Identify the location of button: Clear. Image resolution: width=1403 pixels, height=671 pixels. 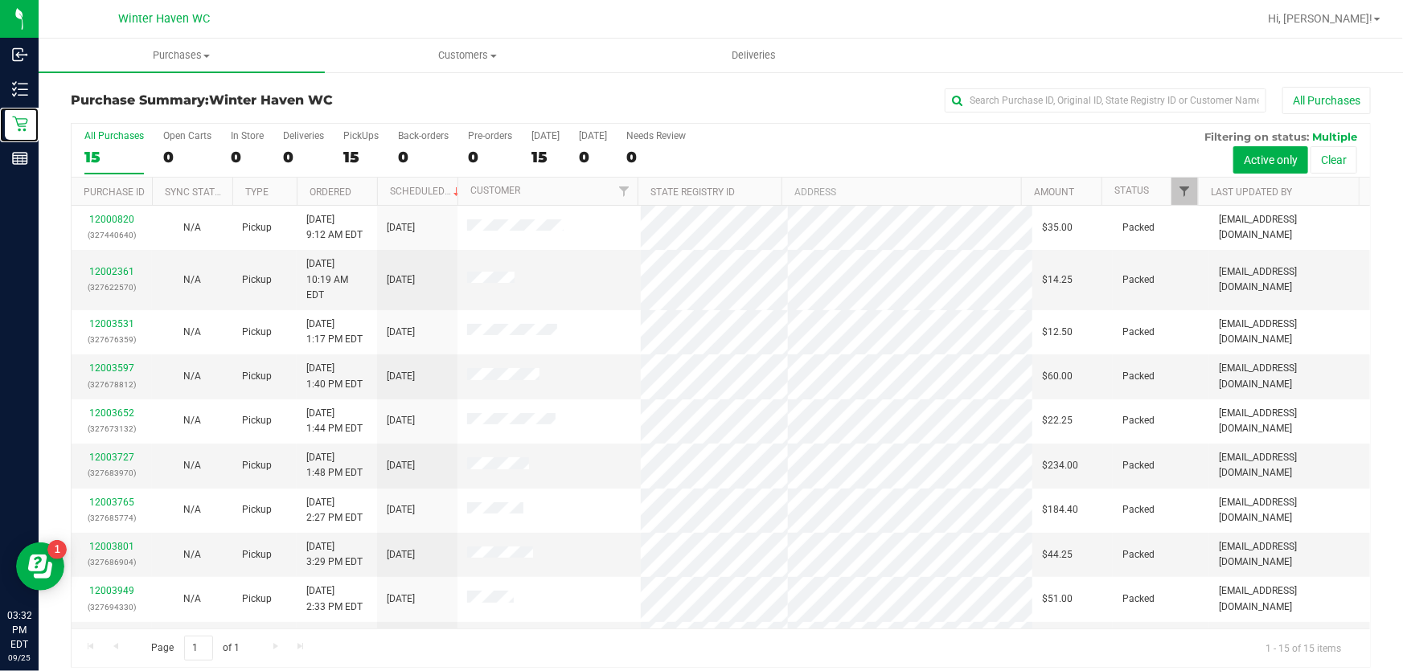
(1333, 160).